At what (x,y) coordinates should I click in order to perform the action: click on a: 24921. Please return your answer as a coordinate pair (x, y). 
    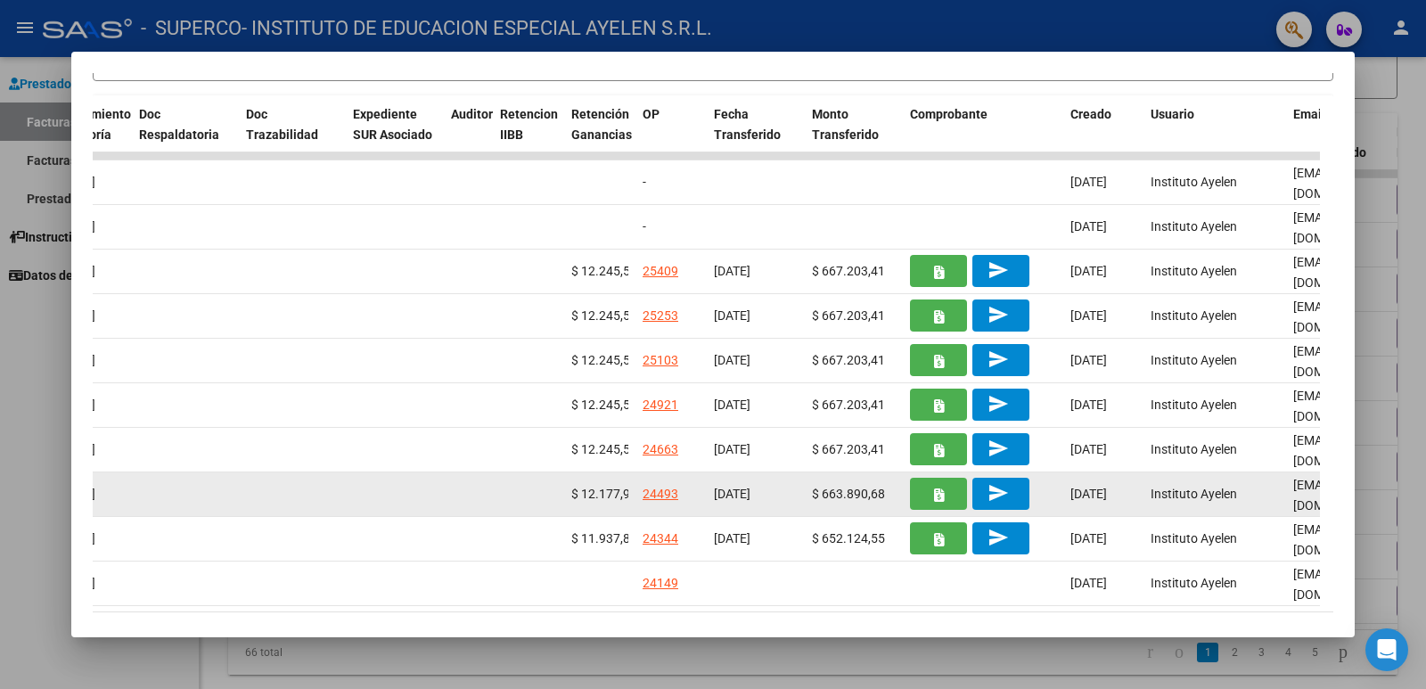
    Looking at the image, I should click on (660, 405).